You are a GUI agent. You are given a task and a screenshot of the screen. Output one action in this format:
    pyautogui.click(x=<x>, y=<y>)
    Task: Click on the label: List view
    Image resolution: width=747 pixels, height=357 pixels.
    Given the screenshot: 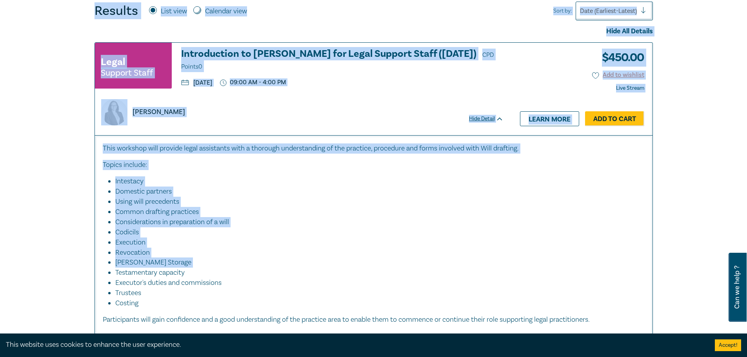 What is the action you would take?
    pyautogui.click(x=174, y=11)
    